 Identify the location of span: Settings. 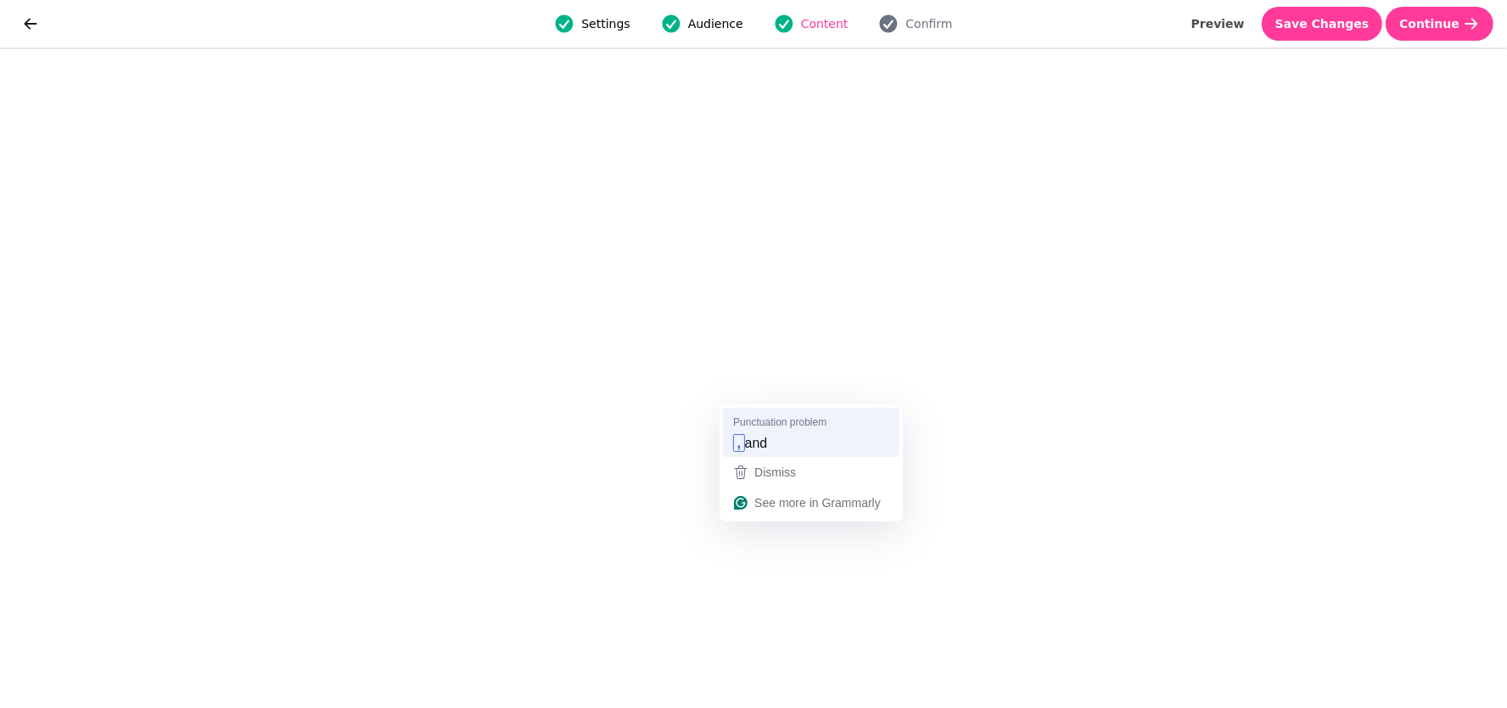
(605, 24).